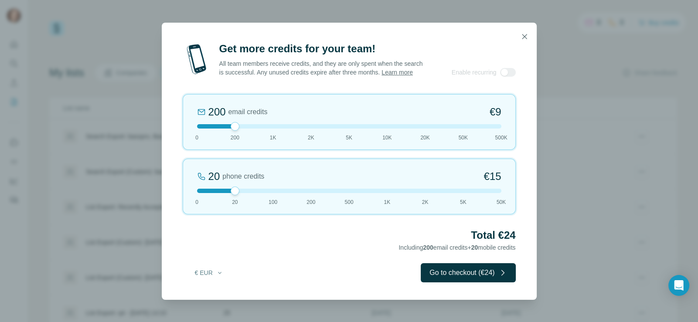 Image resolution: width=698 pixels, height=322 pixels. What do you see at coordinates (501, 138) in the screenshot?
I see `span: 500K` at bounding box center [501, 138].